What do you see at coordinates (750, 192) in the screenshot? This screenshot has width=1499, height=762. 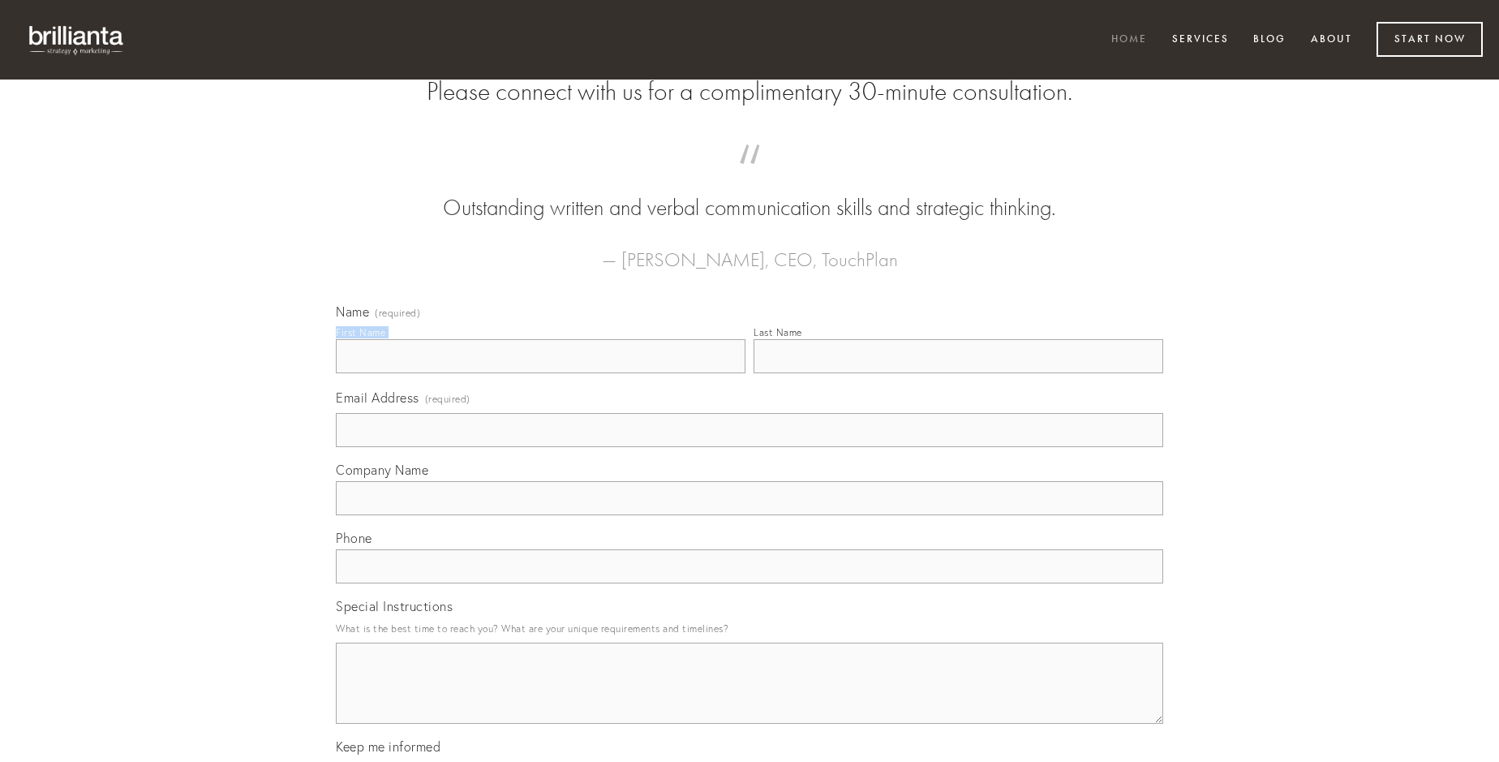 I see `blockquote: Outstanding written and verbal communication skills and strategic thinking.` at bounding box center [750, 192].